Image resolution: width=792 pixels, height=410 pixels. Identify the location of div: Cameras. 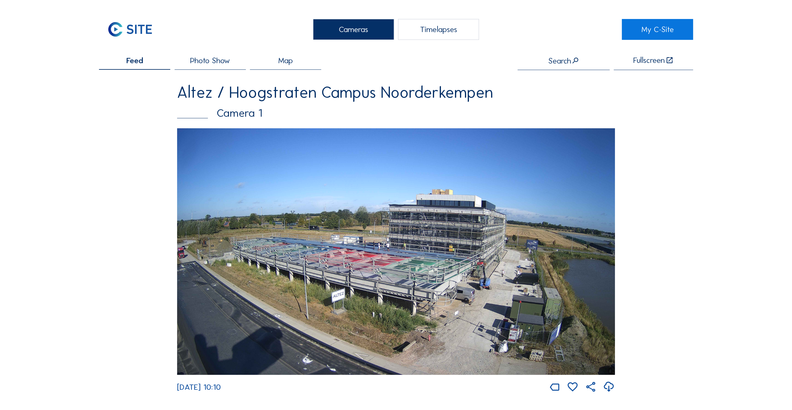
(353, 29).